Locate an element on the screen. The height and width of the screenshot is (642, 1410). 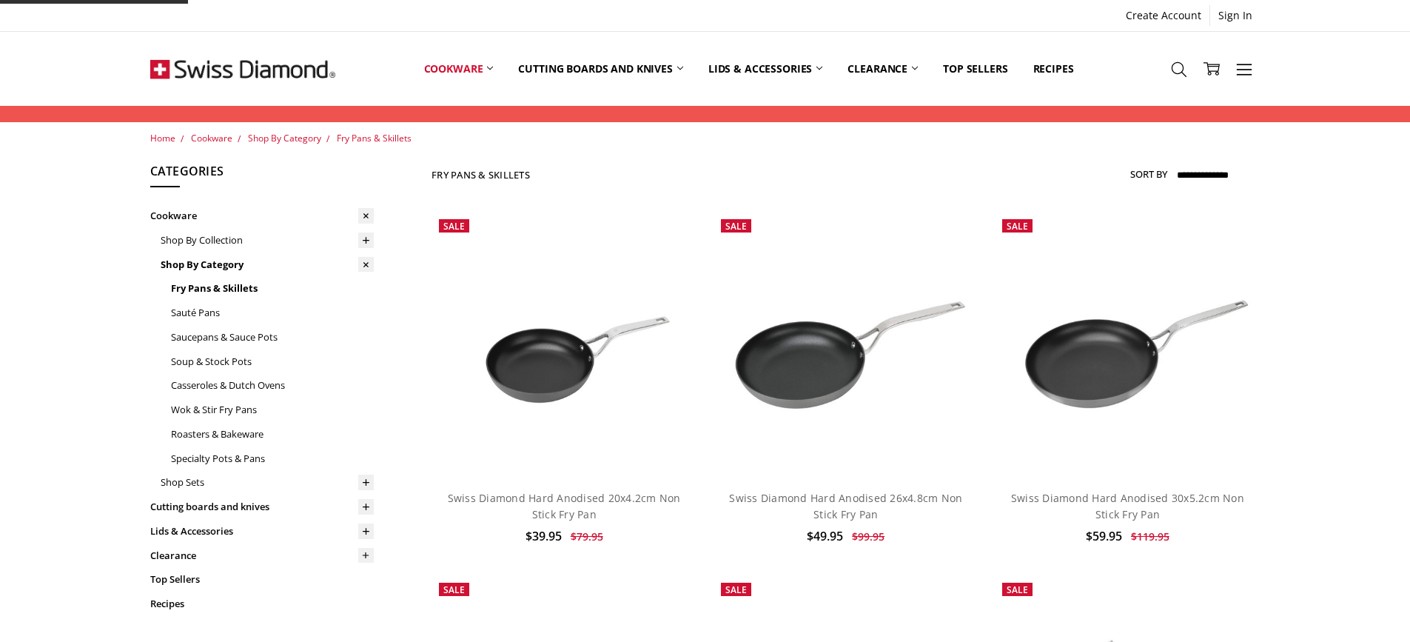
span: Home is located at coordinates (163, 138).